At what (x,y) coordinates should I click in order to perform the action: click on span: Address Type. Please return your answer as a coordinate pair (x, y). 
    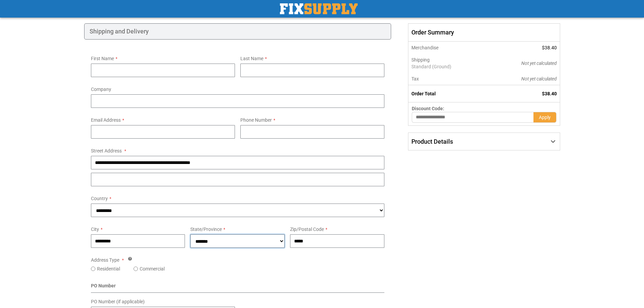
    Looking at the image, I should click on (105, 260).